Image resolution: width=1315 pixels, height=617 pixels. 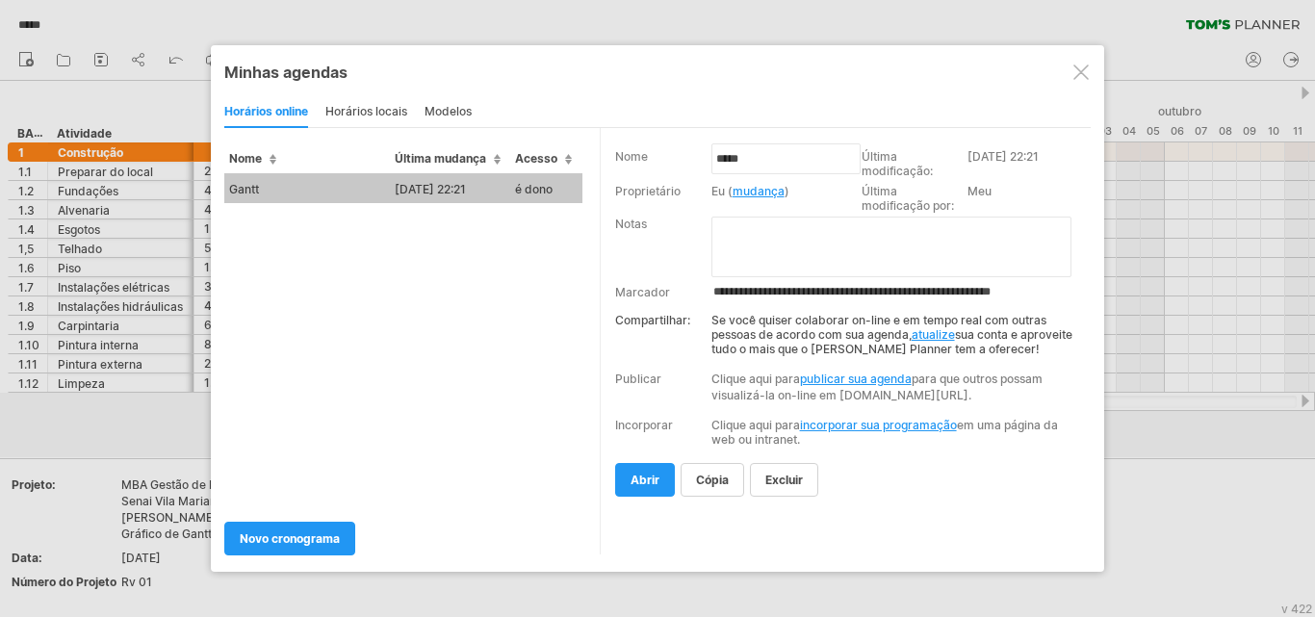 I want to click on font: abrir, so click(x=645, y=479).